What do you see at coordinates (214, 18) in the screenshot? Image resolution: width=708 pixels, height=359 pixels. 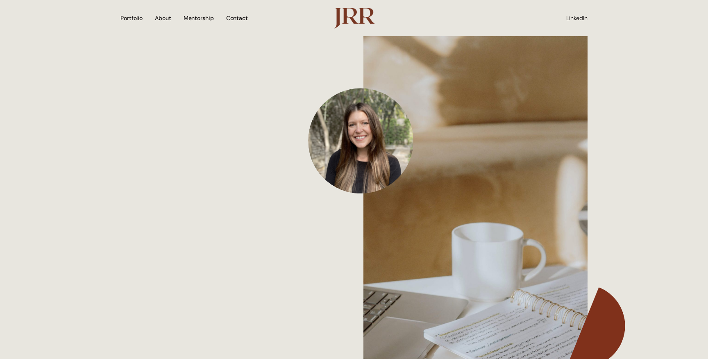 I see `nav: Menu` at bounding box center [214, 18].